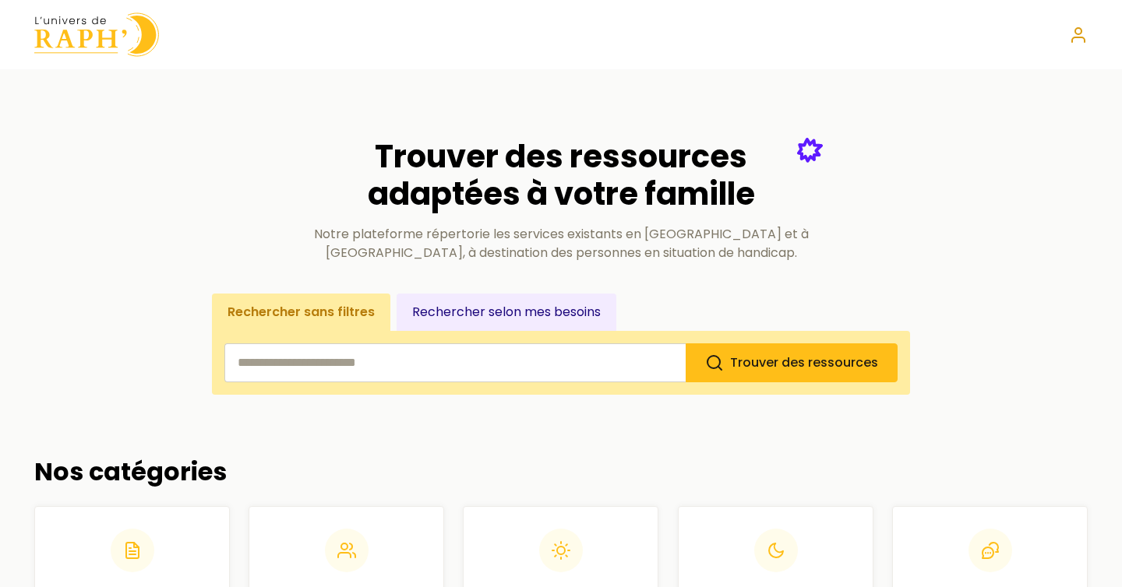  Describe the element at coordinates (97, 34) in the screenshot. I see `img: Univers de Raph logo` at that location.